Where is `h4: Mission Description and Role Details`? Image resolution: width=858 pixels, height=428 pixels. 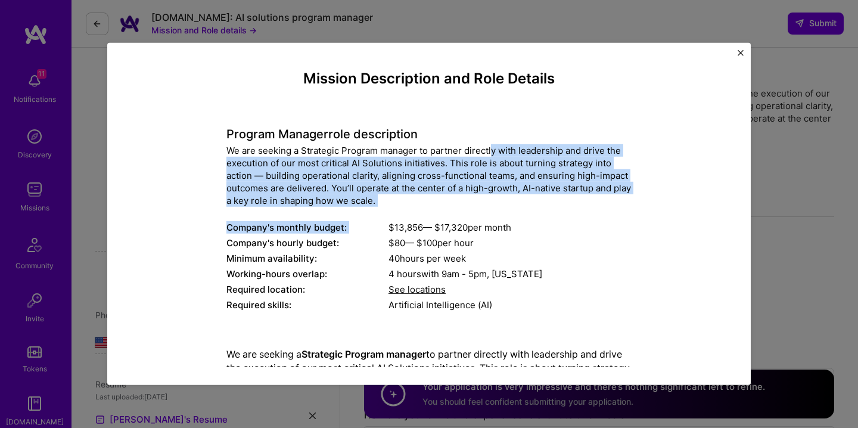 h4: Mission Description and Role Details is located at coordinates (429, 79).